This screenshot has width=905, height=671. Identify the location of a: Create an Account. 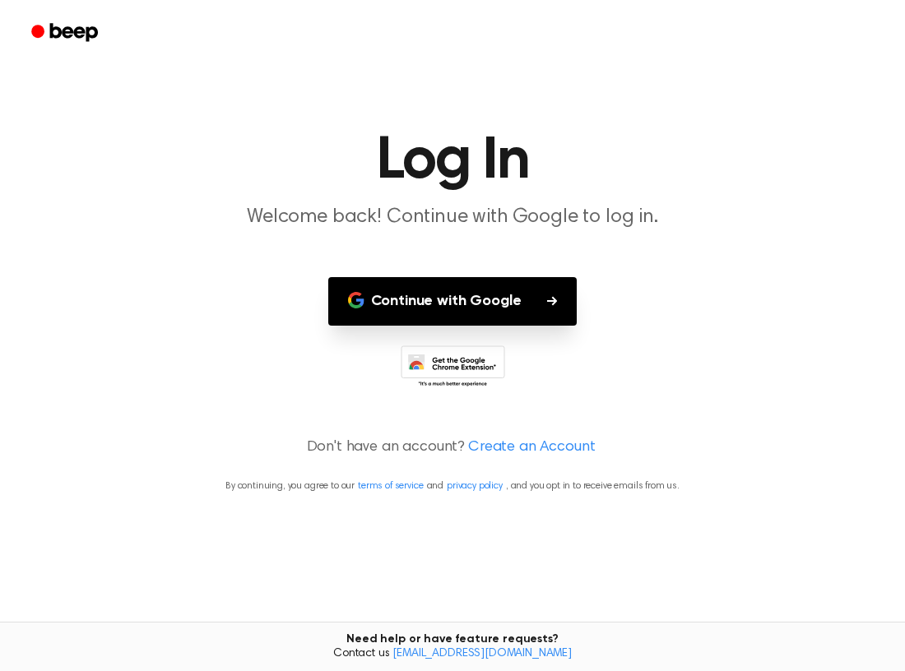
(531, 447).